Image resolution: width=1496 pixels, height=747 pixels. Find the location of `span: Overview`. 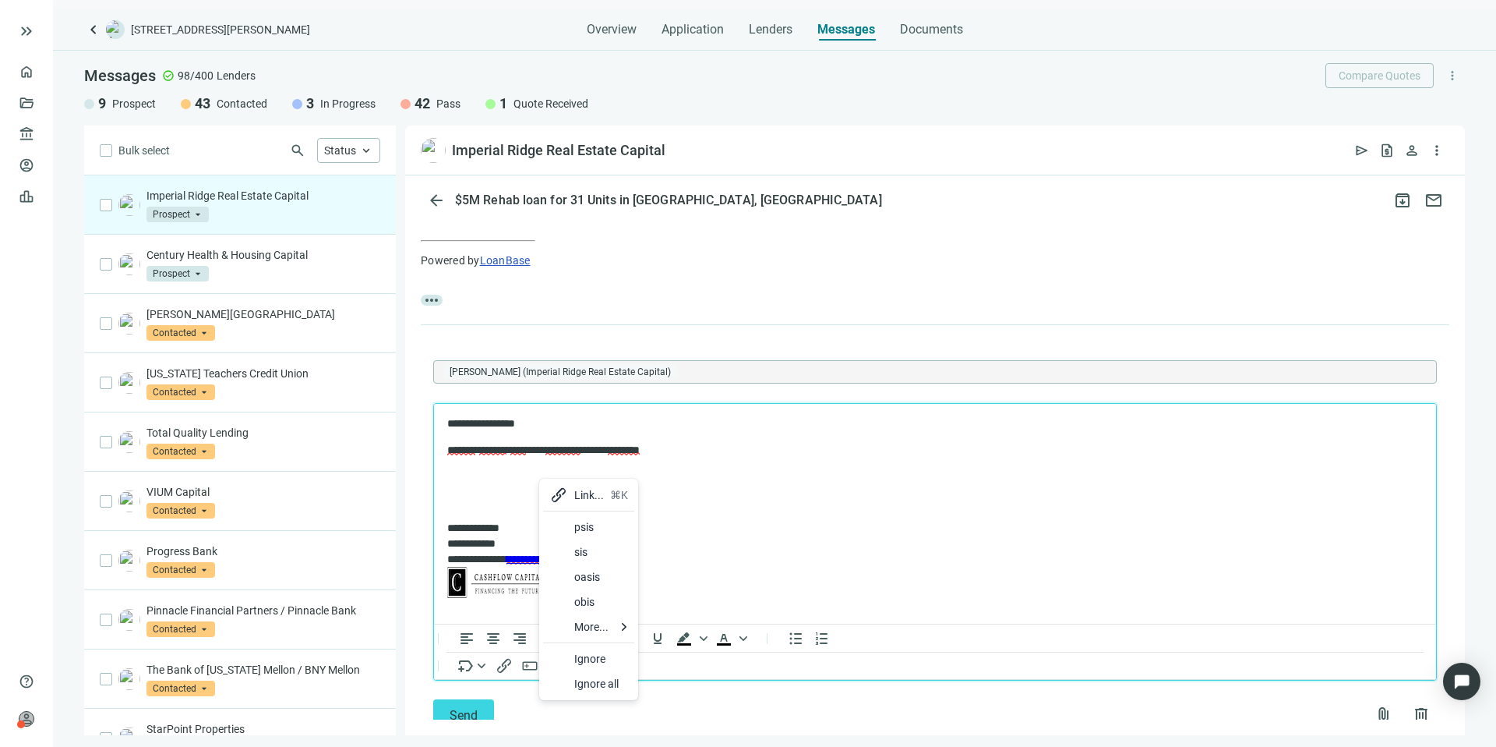

span: Overview is located at coordinates (612, 30).